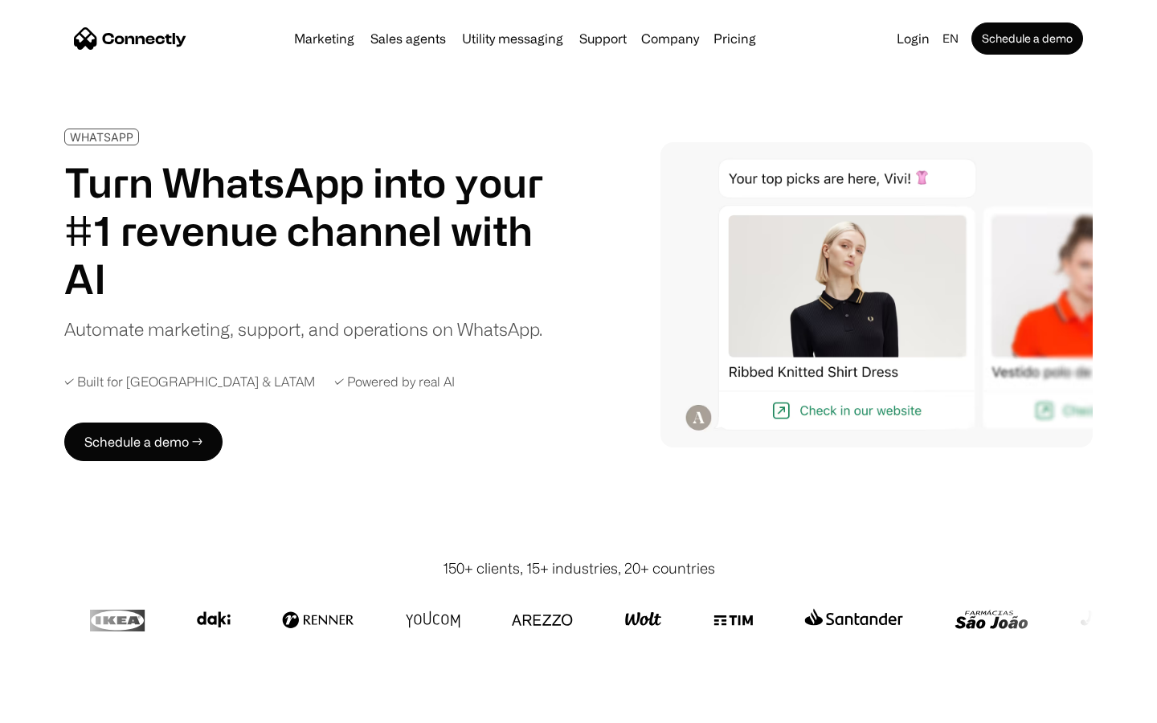 This screenshot has height=723, width=1157. What do you see at coordinates (1027, 39) in the screenshot?
I see `a: Schedule a demo` at bounding box center [1027, 39].